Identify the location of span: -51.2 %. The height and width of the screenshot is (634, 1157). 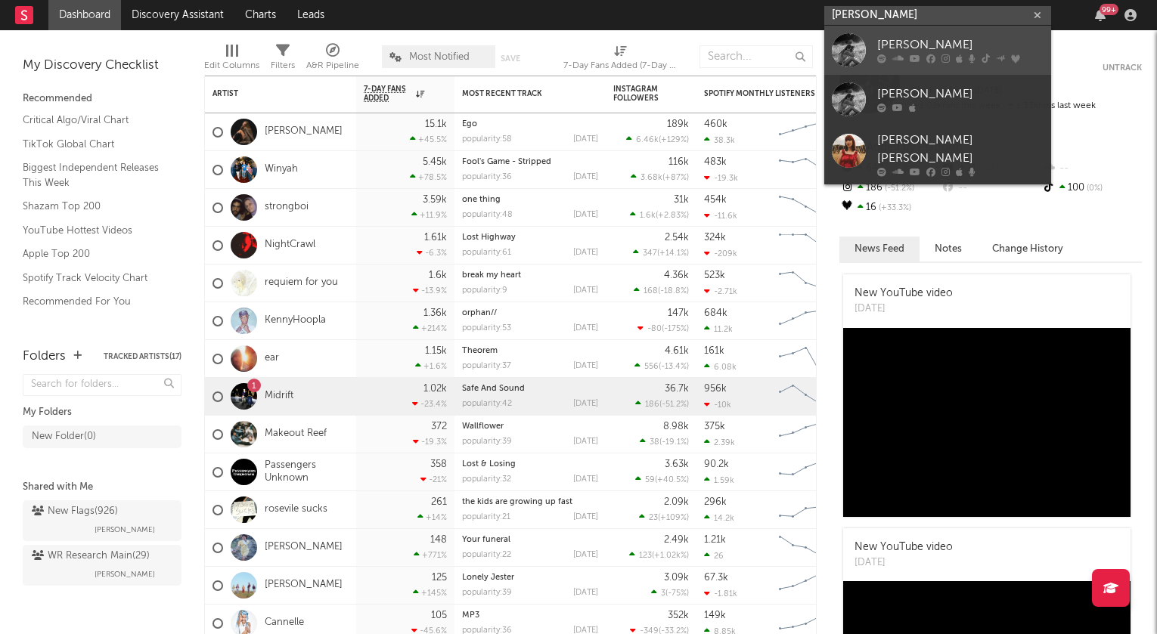
(674, 405).